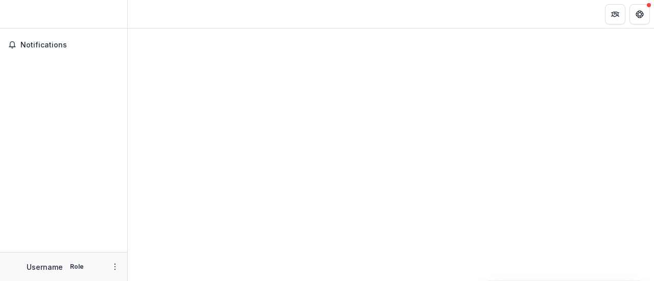 The image size is (654, 281). Describe the element at coordinates (77, 267) in the screenshot. I see `p: Role` at that location.